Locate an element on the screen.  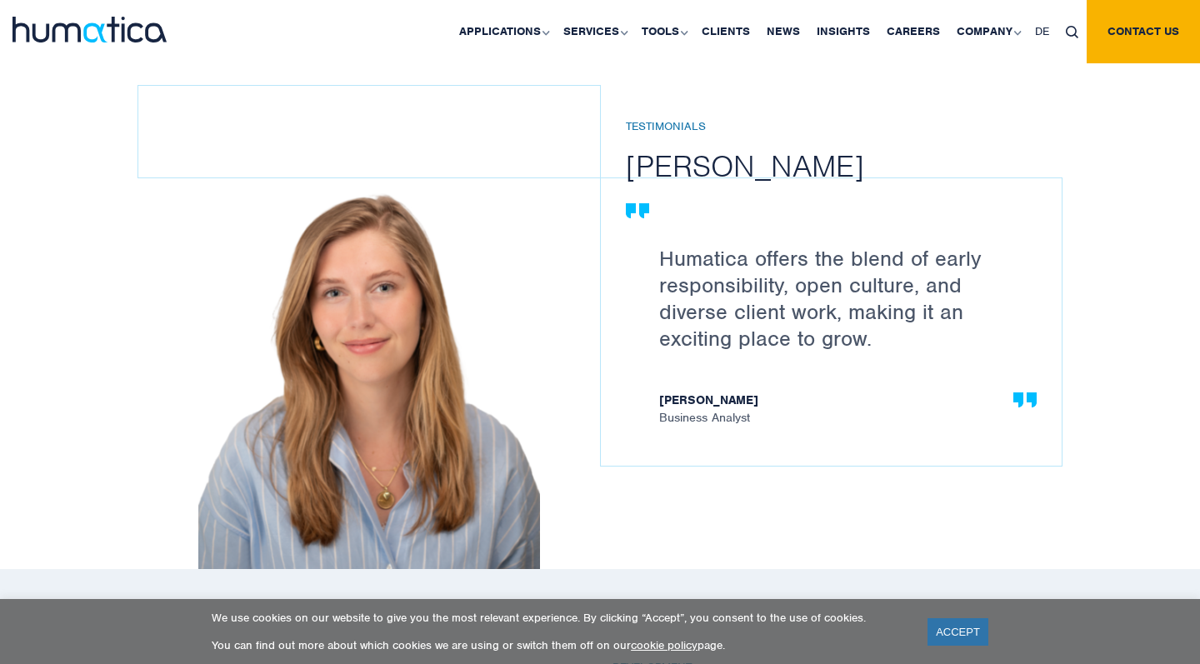
a: cookie policy is located at coordinates (664, 645).